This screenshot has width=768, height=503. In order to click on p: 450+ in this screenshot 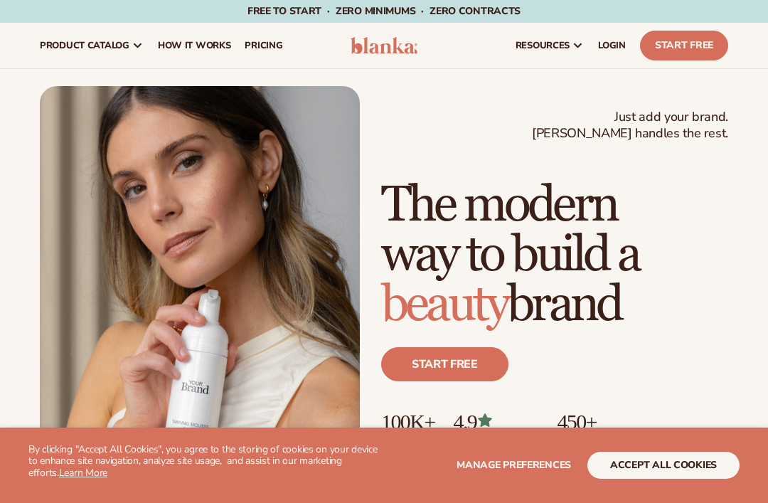, I will do `click(610, 421)`.